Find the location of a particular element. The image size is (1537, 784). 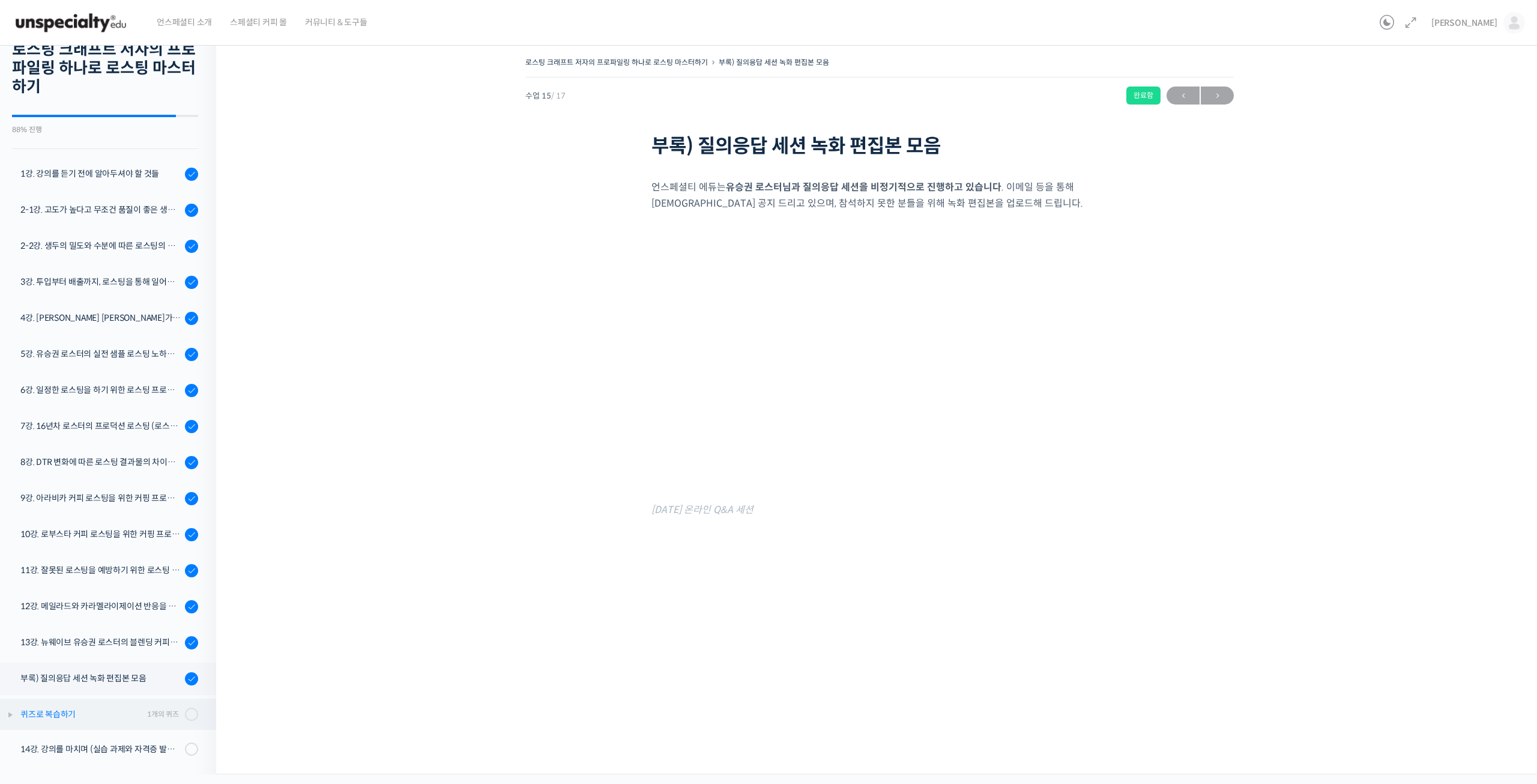

a: 부록) 질의응답 세션 녹화 편집본 모음 is located at coordinates (774, 62).